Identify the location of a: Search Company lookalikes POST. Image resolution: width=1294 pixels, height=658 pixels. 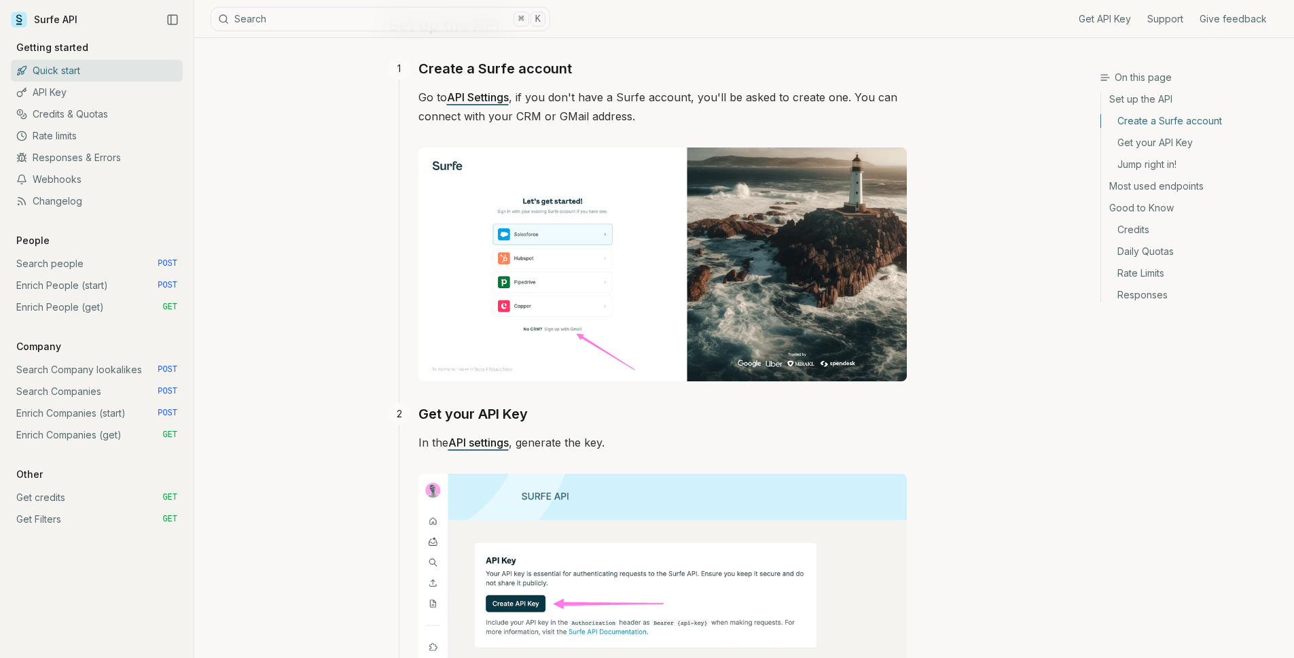
(96, 370).